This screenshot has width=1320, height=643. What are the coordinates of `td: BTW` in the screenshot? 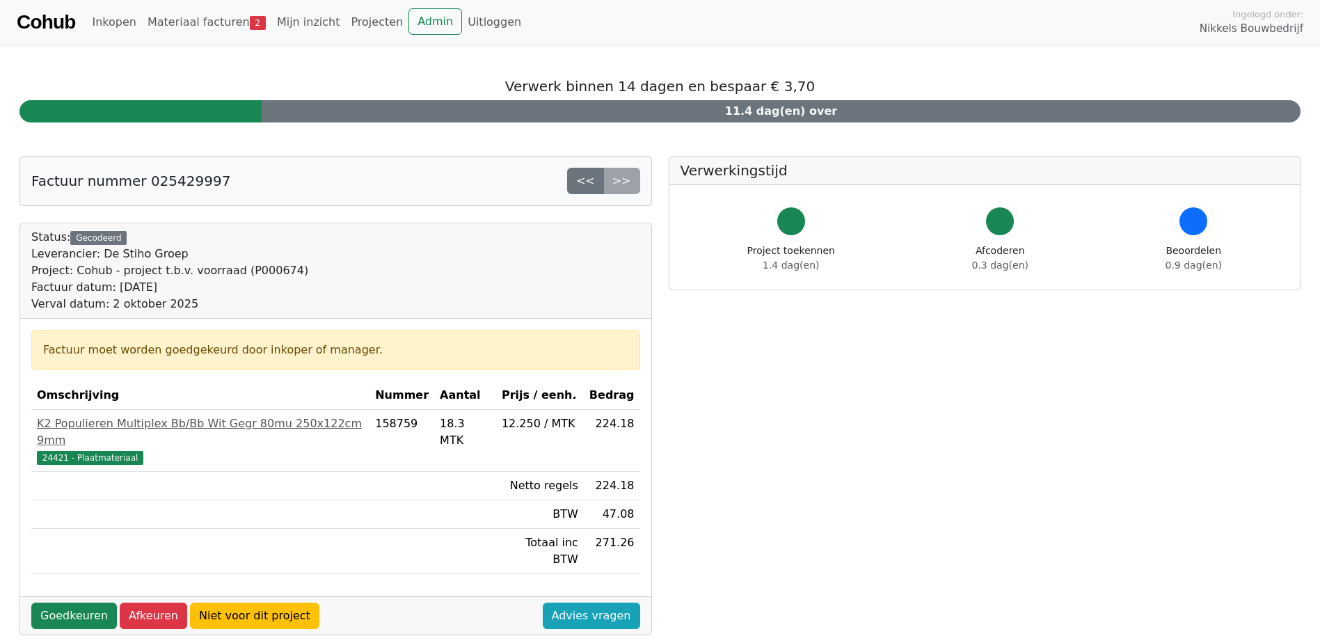 It's located at (540, 514).